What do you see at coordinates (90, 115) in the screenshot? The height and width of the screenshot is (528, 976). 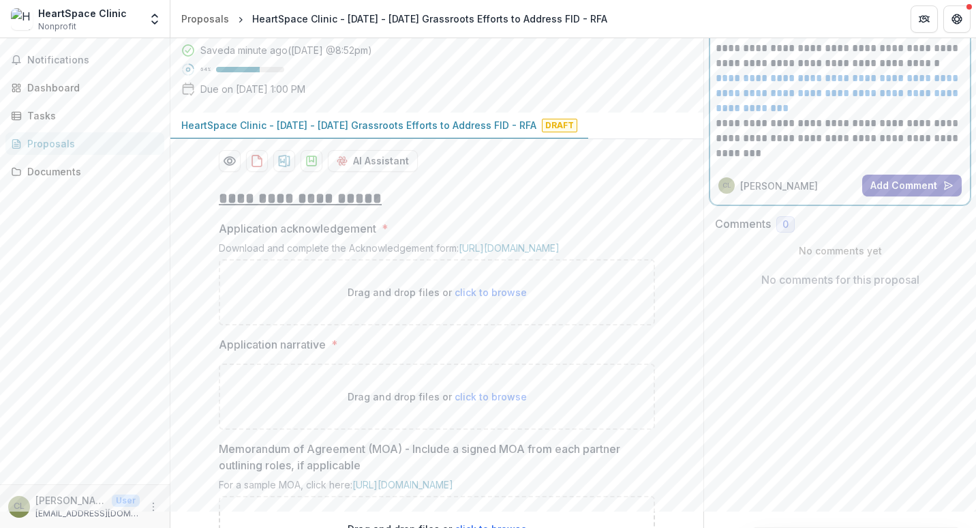 I see `div: Tasks` at bounding box center [90, 115].